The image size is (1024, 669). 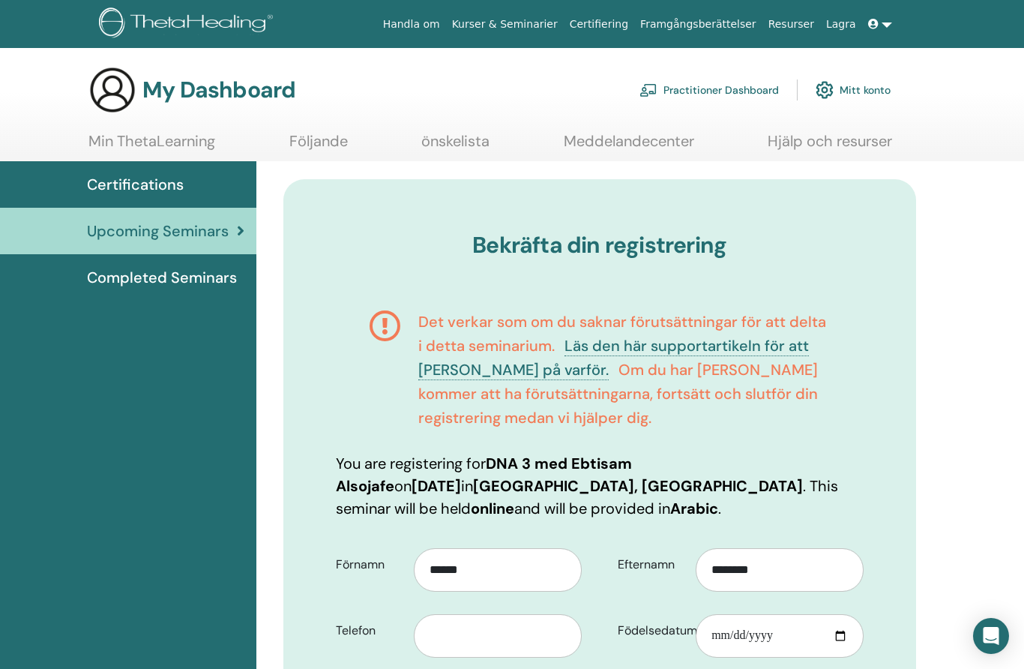 I want to click on a: Lagra, so click(x=841, y=24).